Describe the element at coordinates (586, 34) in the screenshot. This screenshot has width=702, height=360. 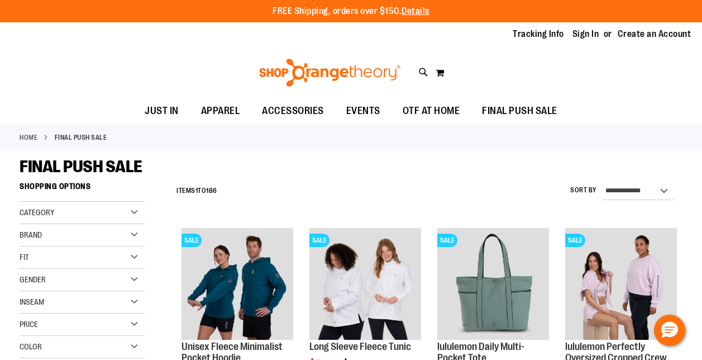
I see `a: Sign In` at that location.